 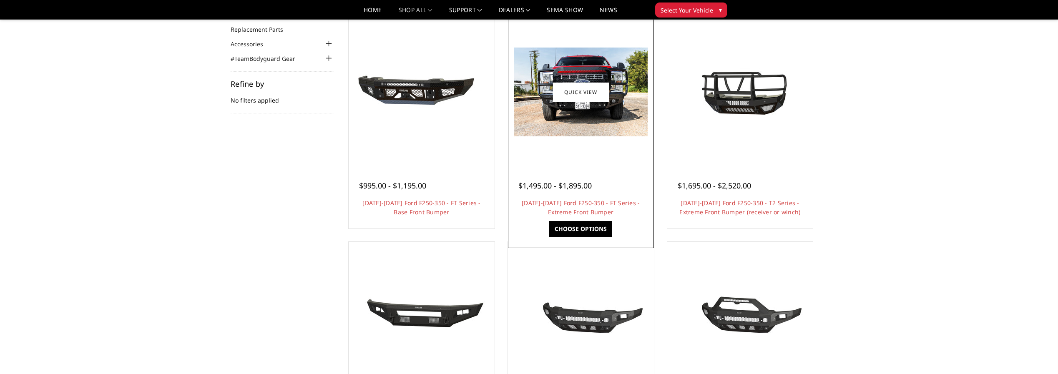 I want to click on span: $1,495.00 - $1,895.00, so click(x=555, y=186).